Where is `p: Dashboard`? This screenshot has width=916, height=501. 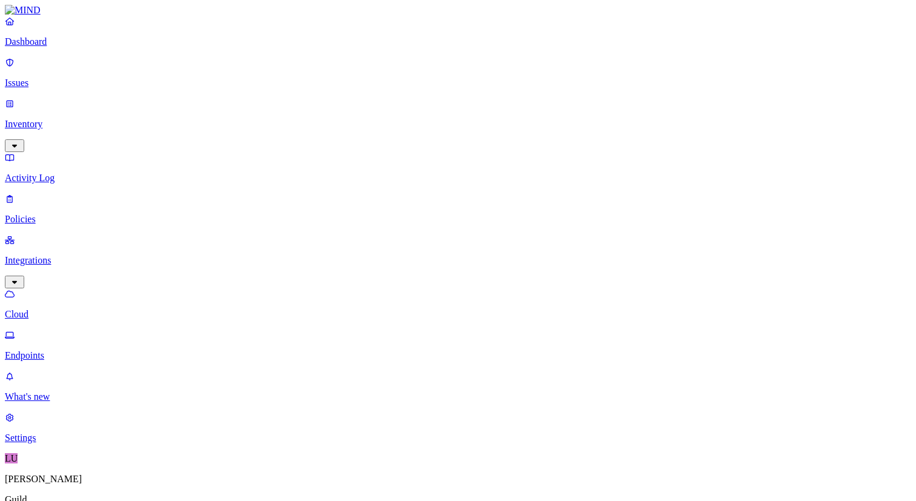 p: Dashboard is located at coordinates (458, 42).